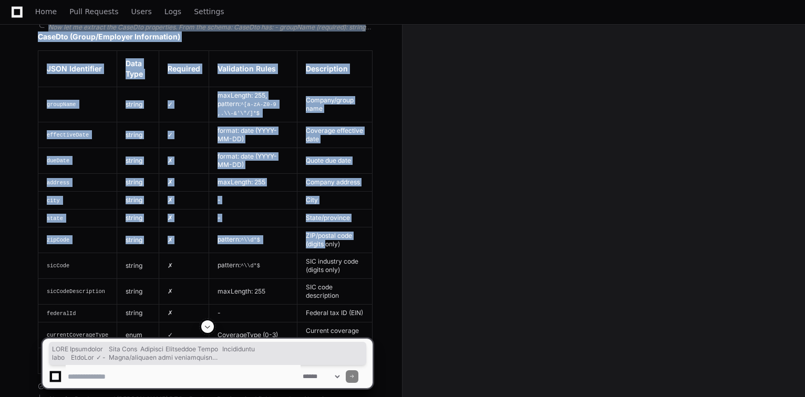  What do you see at coordinates (76, 292) in the screenshot?
I see `code: sicCodeDescription` at bounding box center [76, 292].